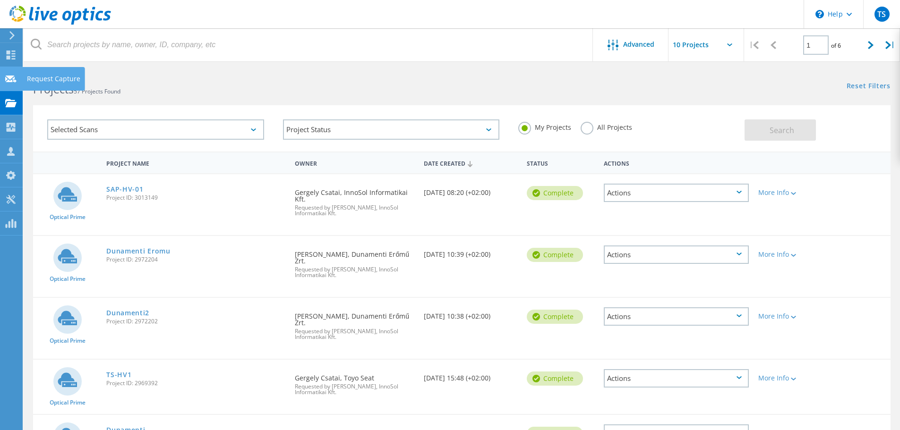 Image resolution: width=900 pixels, height=430 pixels. Describe the element at coordinates (119, 375) in the screenshot. I see `a: TS-HV1` at that location.